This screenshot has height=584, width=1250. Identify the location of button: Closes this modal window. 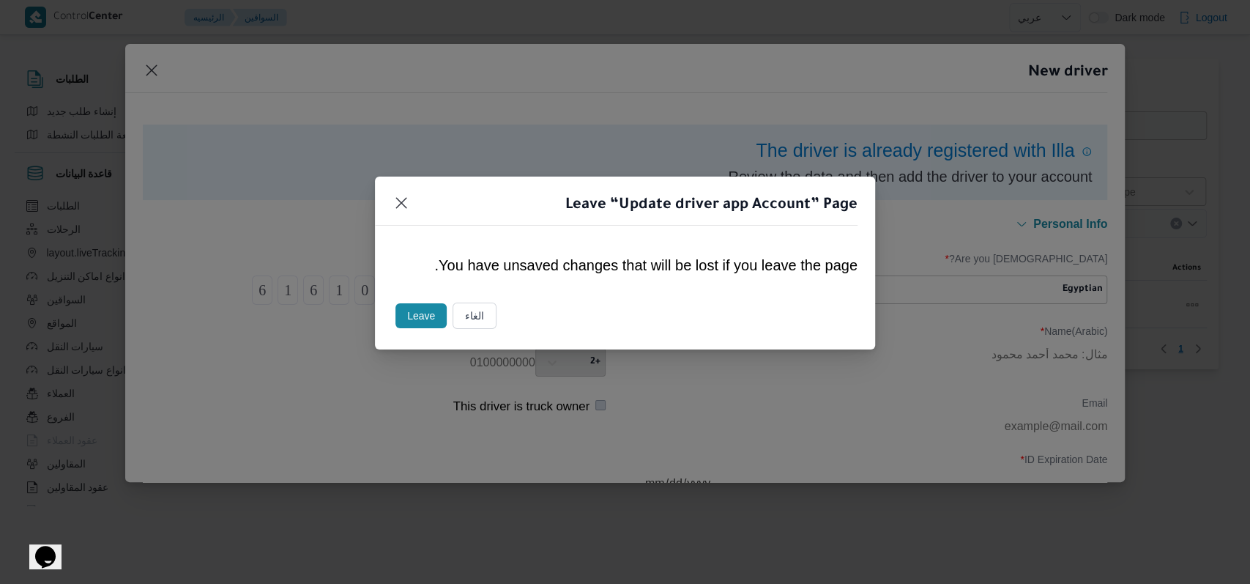
(401, 203).